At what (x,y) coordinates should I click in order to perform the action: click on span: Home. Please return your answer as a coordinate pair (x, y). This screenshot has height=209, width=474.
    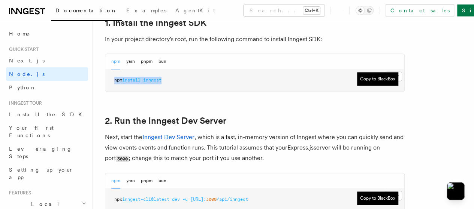
    Looking at the image, I should click on (19, 34).